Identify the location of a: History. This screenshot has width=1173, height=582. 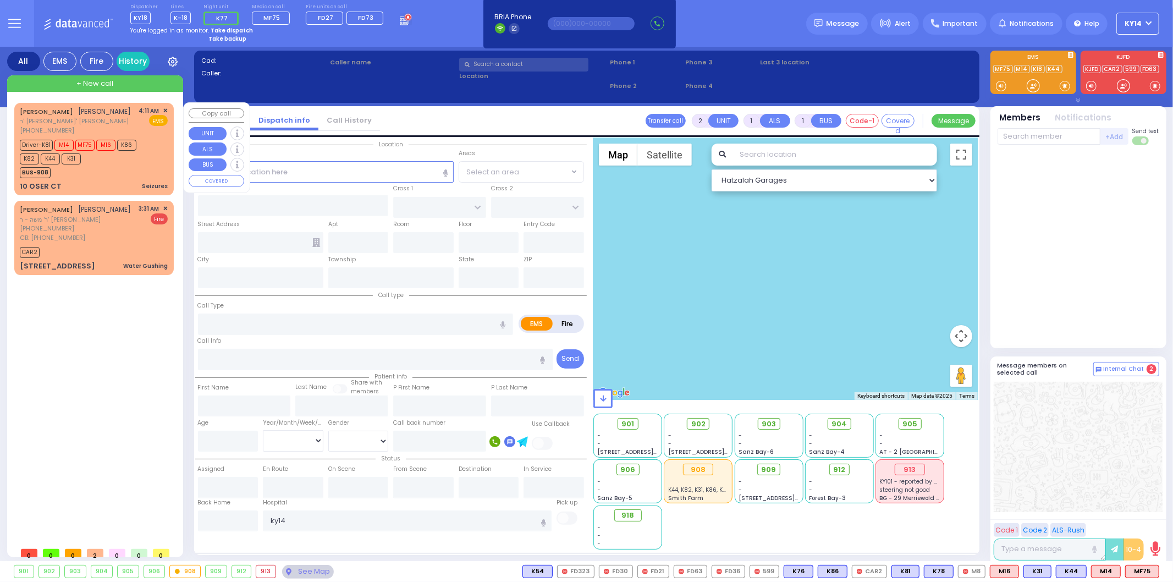
(133, 61).